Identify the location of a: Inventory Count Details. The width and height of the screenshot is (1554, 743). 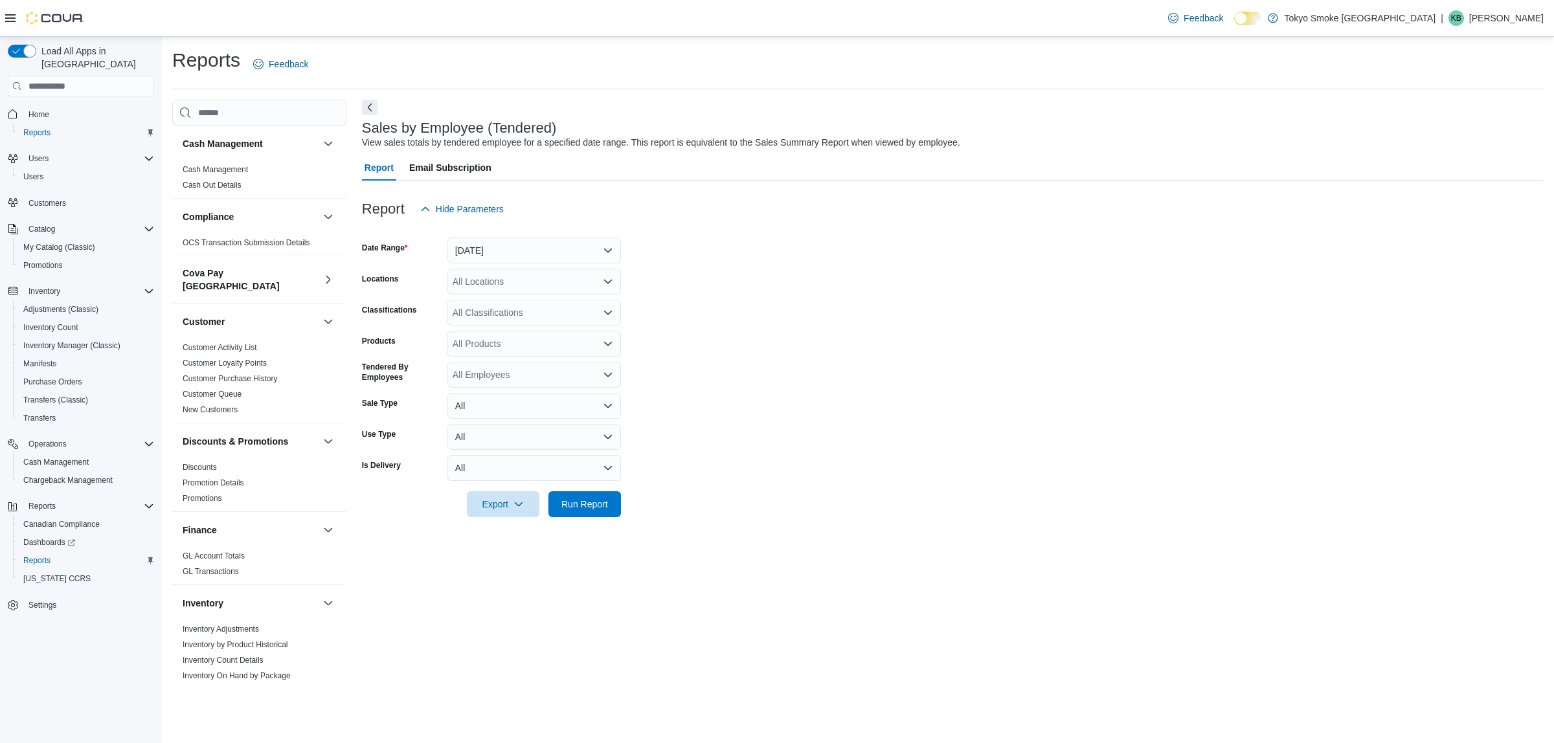
(223, 661).